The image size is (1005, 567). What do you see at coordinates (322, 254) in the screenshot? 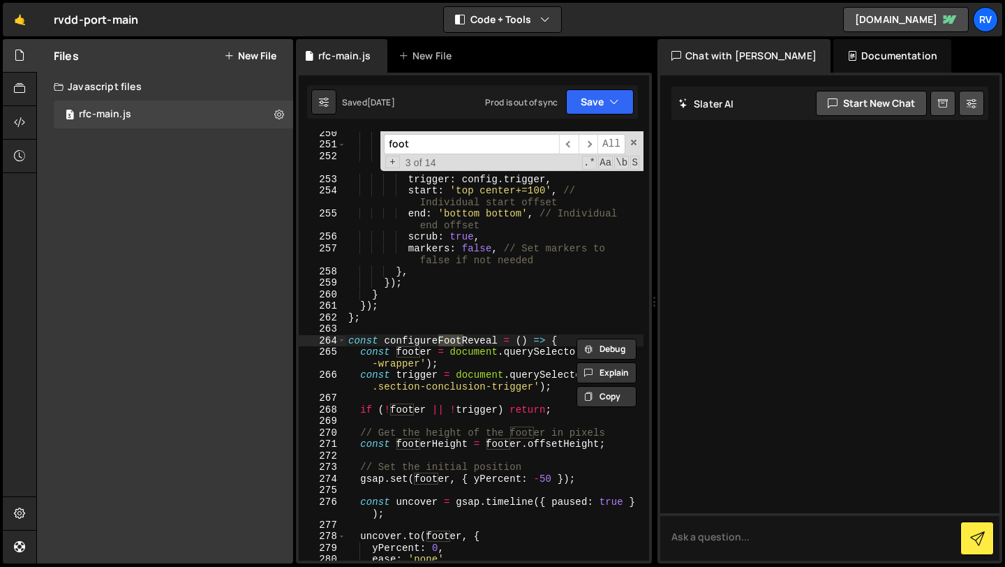
I see `div: 257` at bounding box center [322, 254].